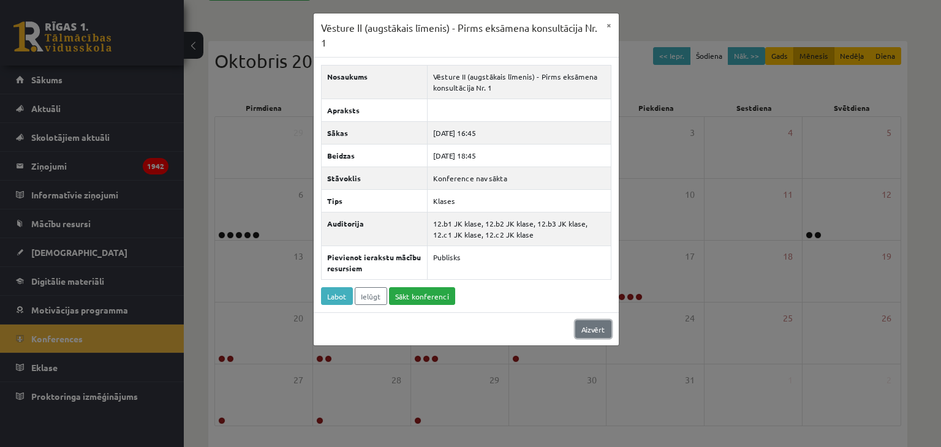 This screenshot has width=941, height=447. Describe the element at coordinates (519, 263) in the screenshot. I see `td: Publisks` at that location.